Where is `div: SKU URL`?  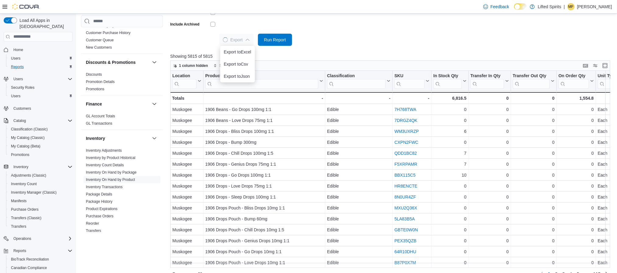 div: SKU URL is located at coordinates (409, 81).